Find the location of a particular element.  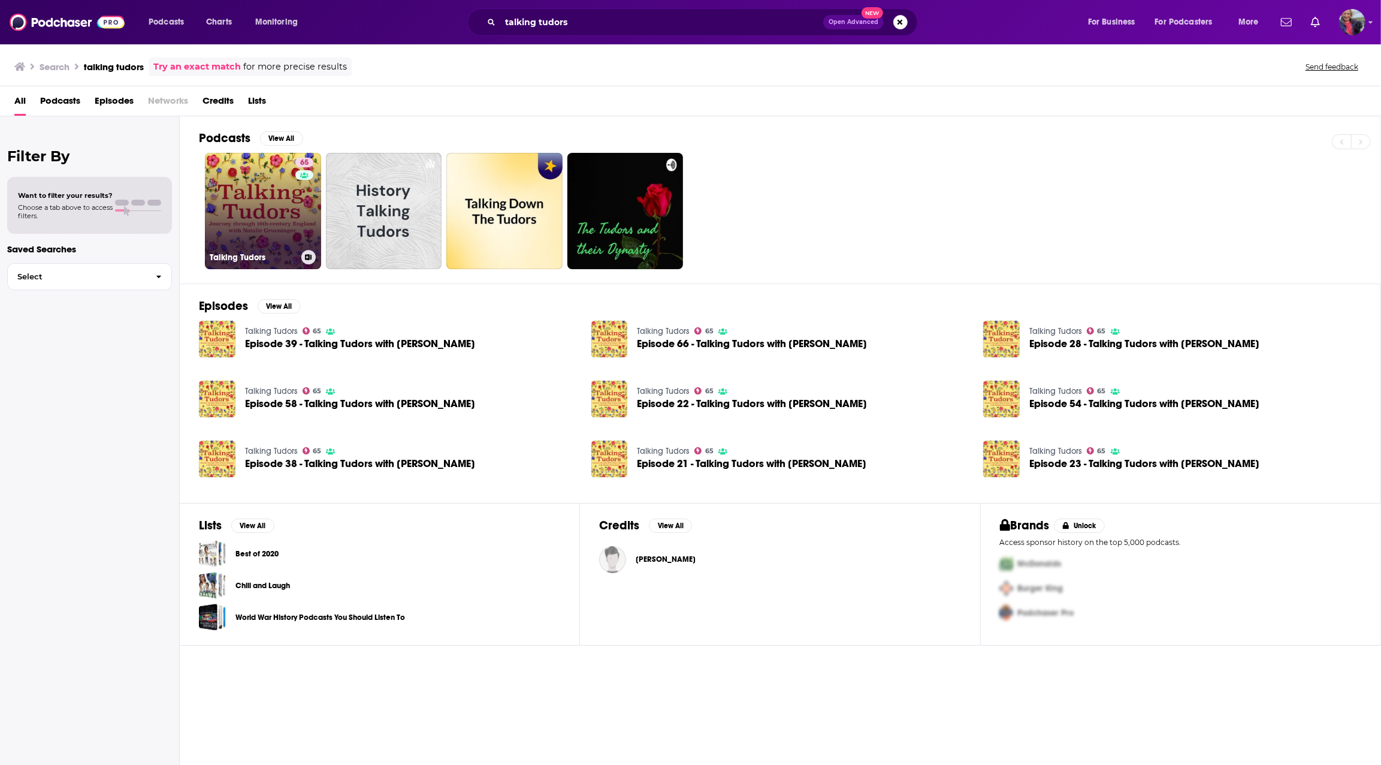

h3: Search is located at coordinates (55, 67).